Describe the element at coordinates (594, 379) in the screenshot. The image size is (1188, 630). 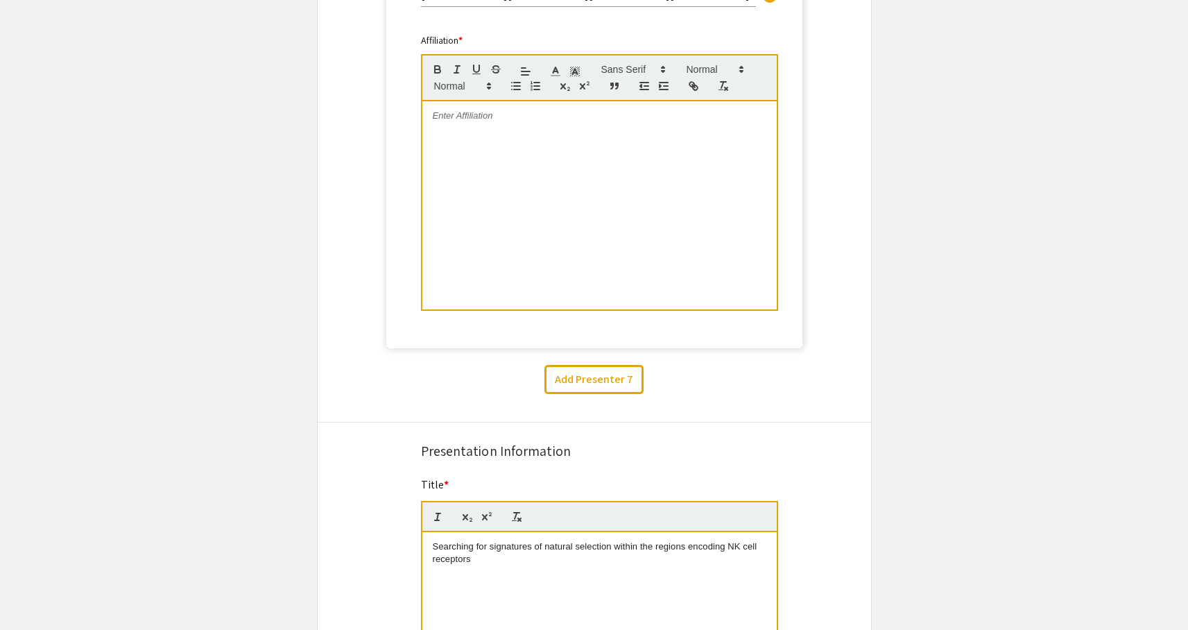
I see `button: Add Presenter 7` at that location.